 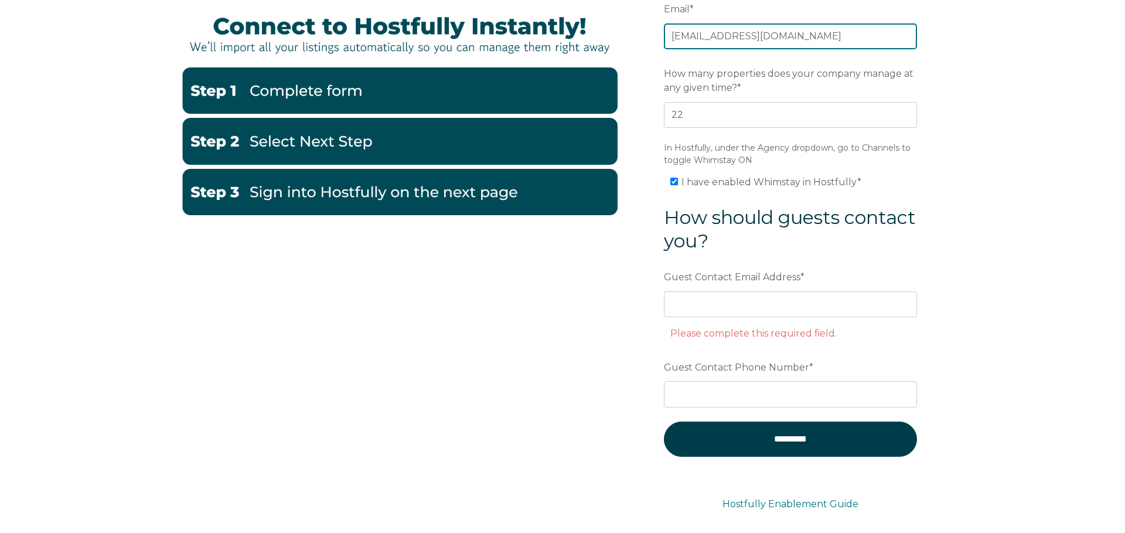 I want to click on span: Guest Contact Phone Number, so click(x=737, y=367).